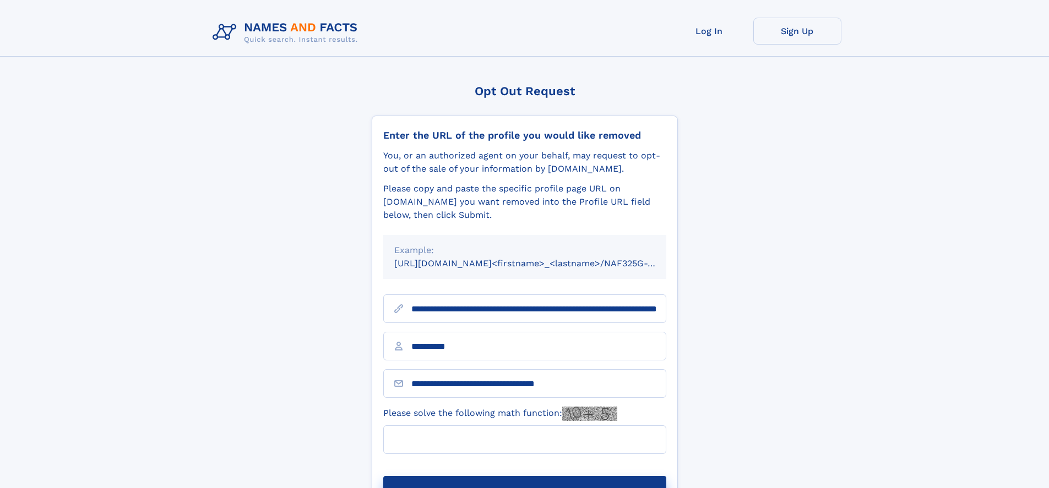  What do you see at coordinates (525, 135) in the screenshot?
I see `div: Enter the URL of the profile you would like removed` at bounding box center [525, 135].